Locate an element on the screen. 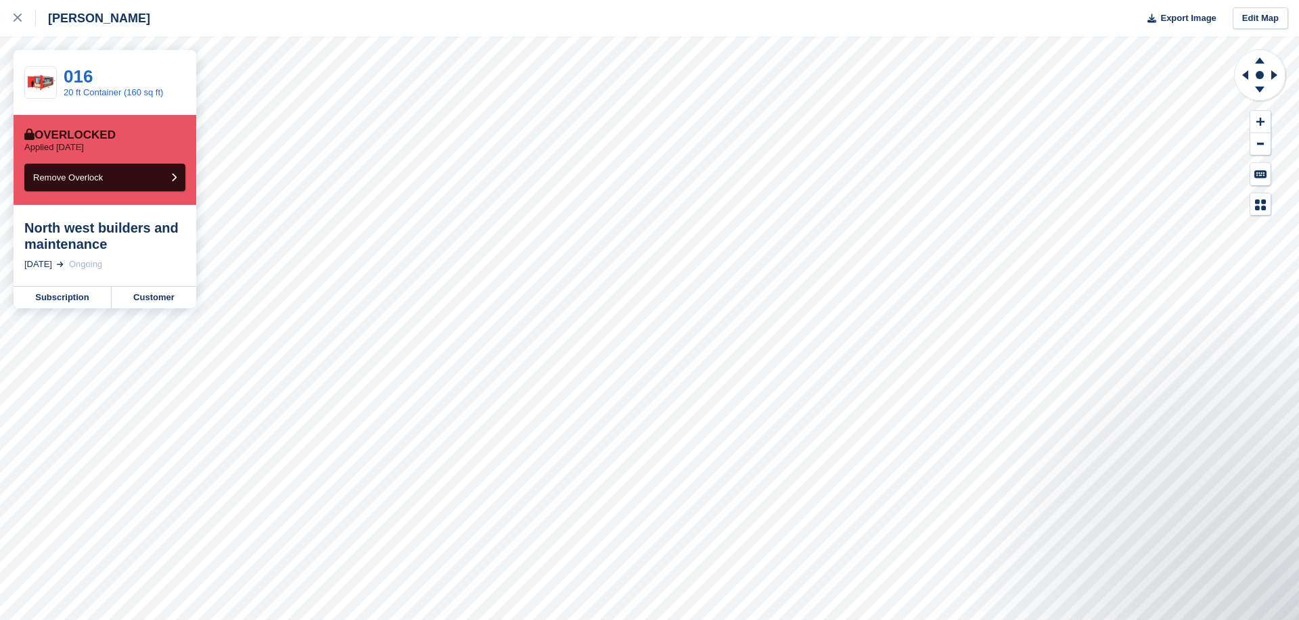 This screenshot has width=1299, height=620. span: Remove Overlock is located at coordinates (68, 177).